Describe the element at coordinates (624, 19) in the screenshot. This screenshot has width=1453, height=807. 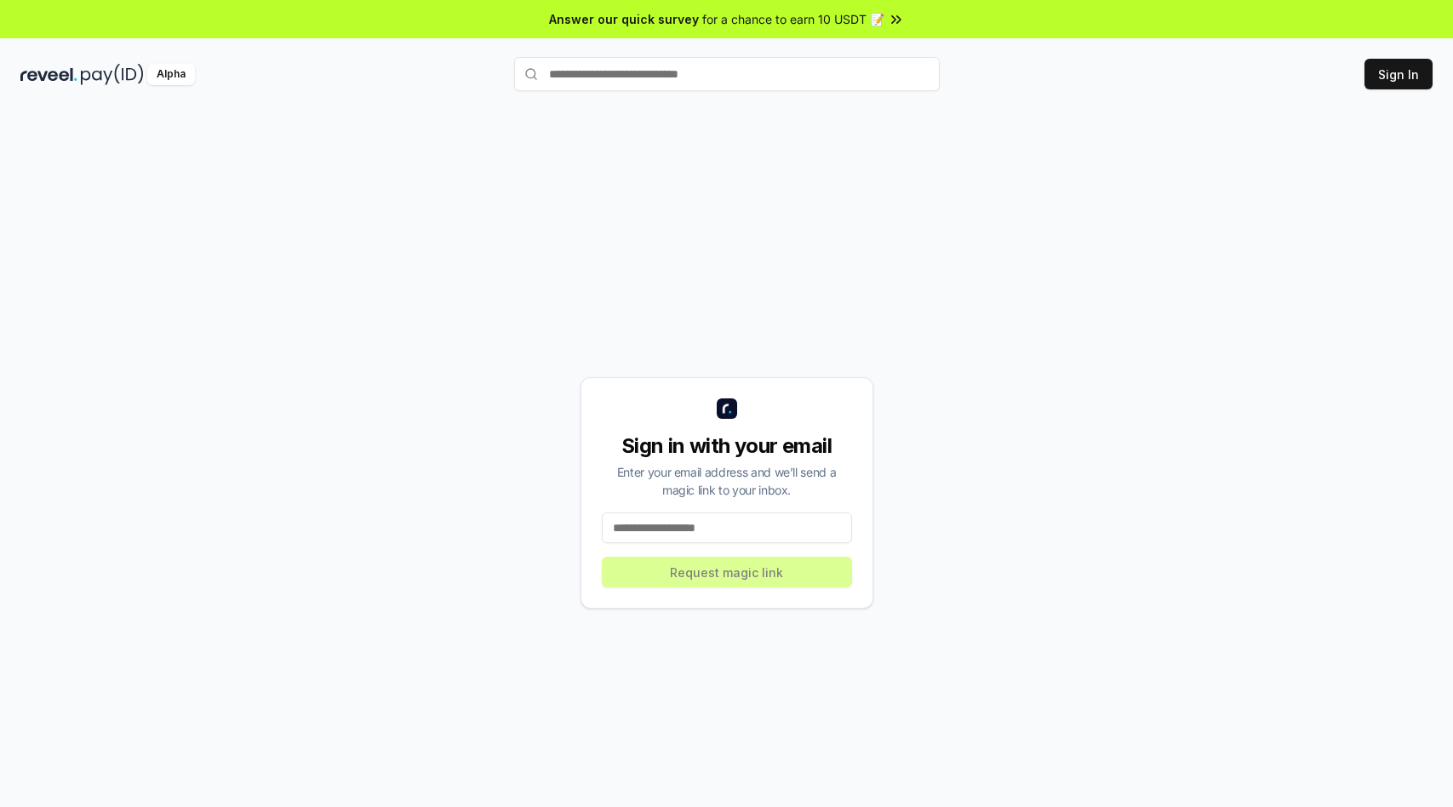
I see `span: Answer our quick survey` at that location.